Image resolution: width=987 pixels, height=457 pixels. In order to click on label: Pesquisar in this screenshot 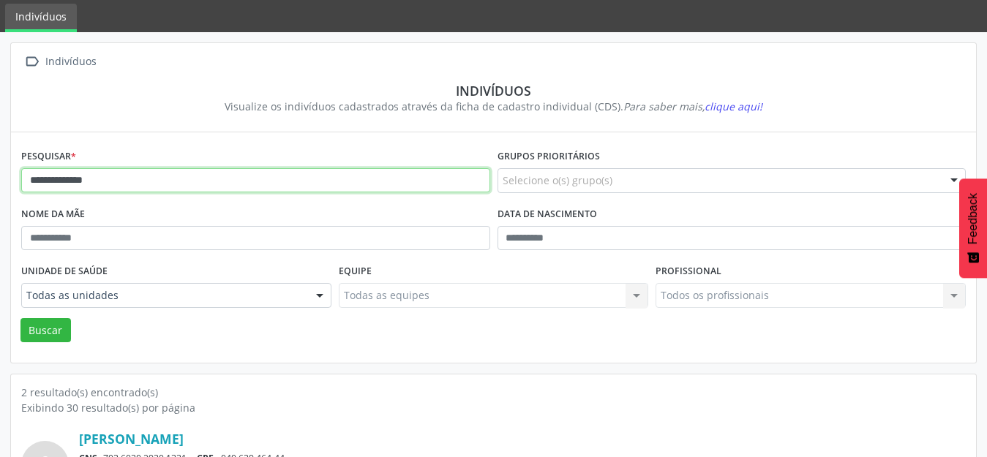, I will do `click(48, 157)`.